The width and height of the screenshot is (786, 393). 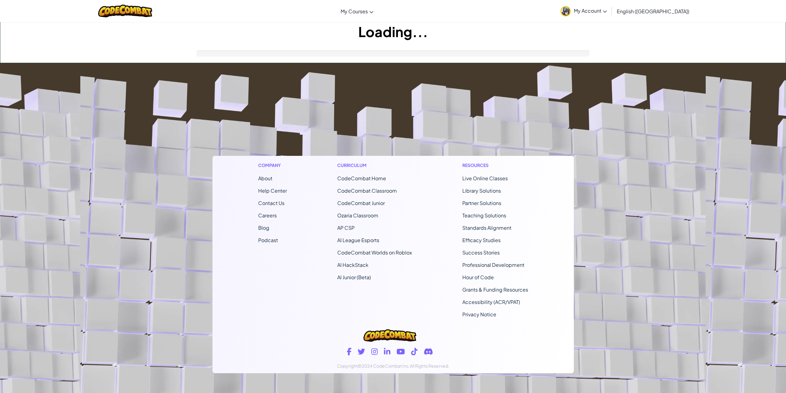 I want to click on a: Library Solutions, so click(x=482, y=190).